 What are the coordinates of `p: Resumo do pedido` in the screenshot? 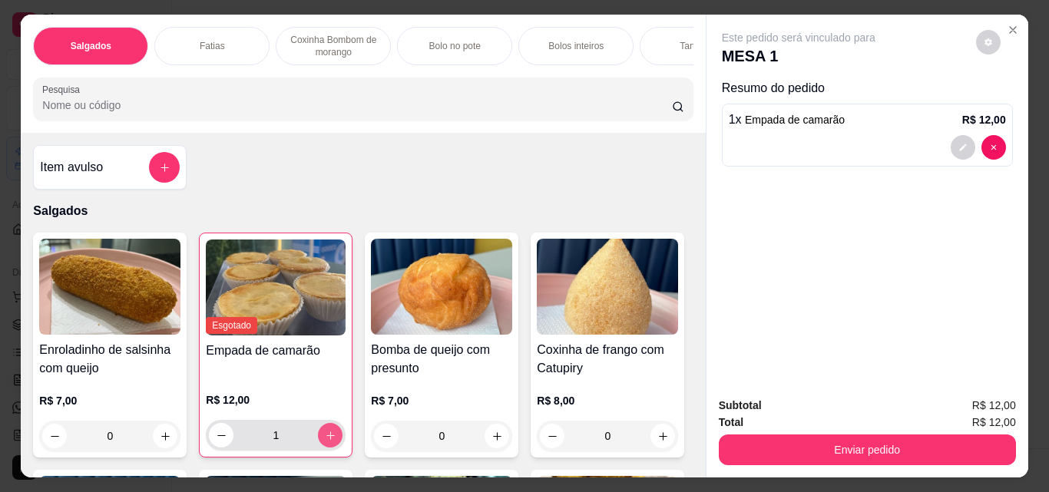 It's located at (867, 88).